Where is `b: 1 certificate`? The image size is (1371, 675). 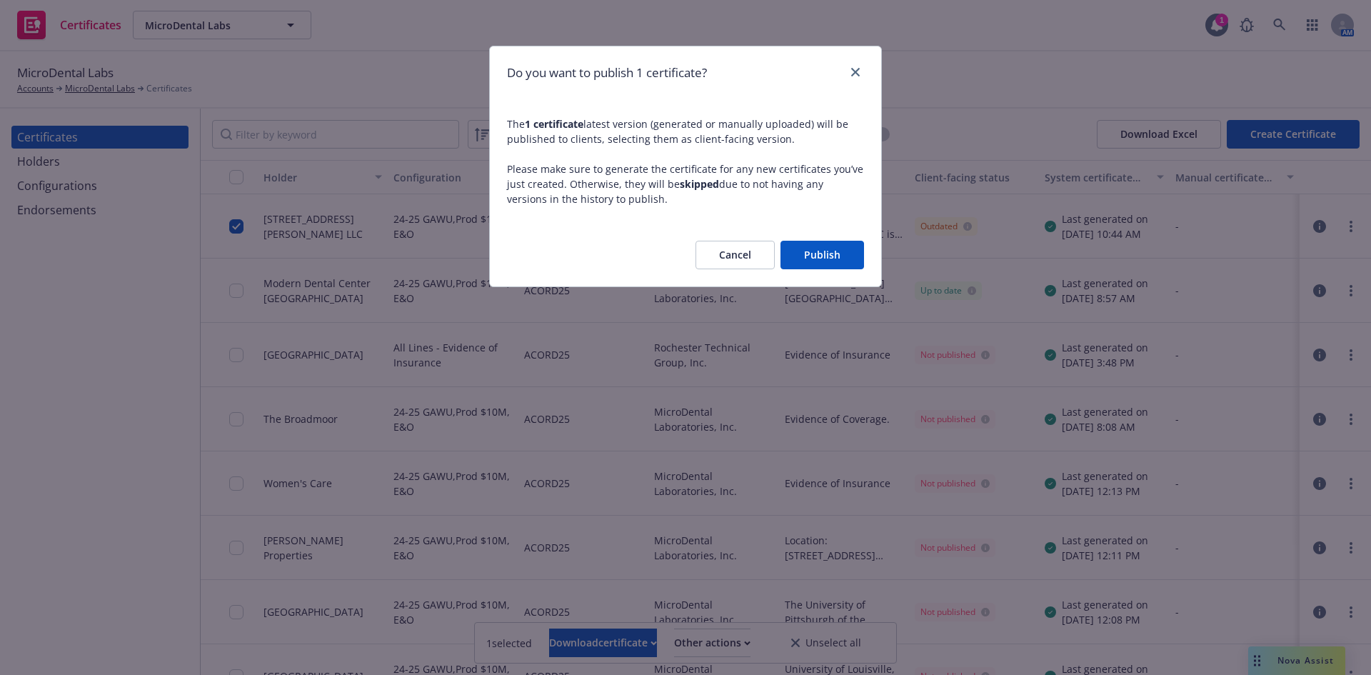 b: 1 certificate is located at coordinates (554, 124).